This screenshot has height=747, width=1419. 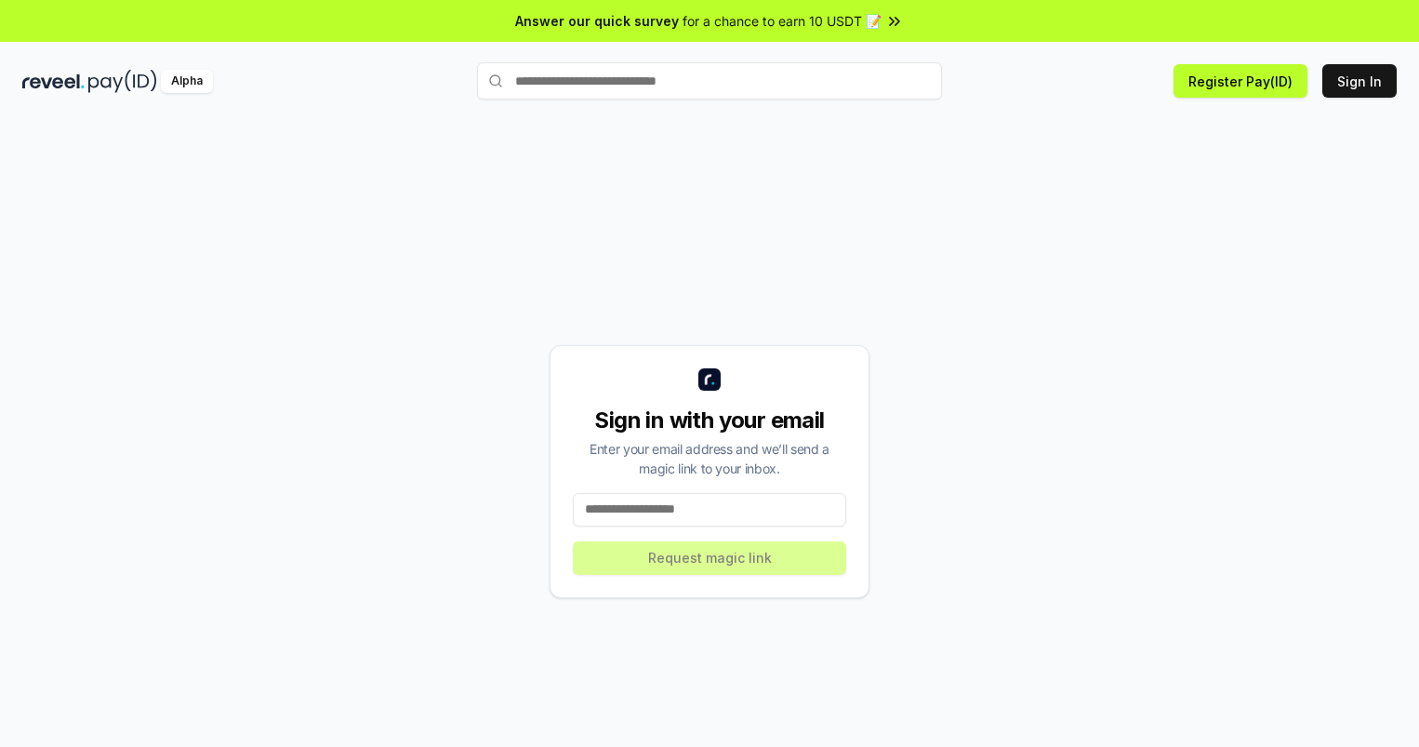 What do you see at coordinates (123, 81) in the screenshot?
I see `img: pay_id` at bounding box center [123, 81].